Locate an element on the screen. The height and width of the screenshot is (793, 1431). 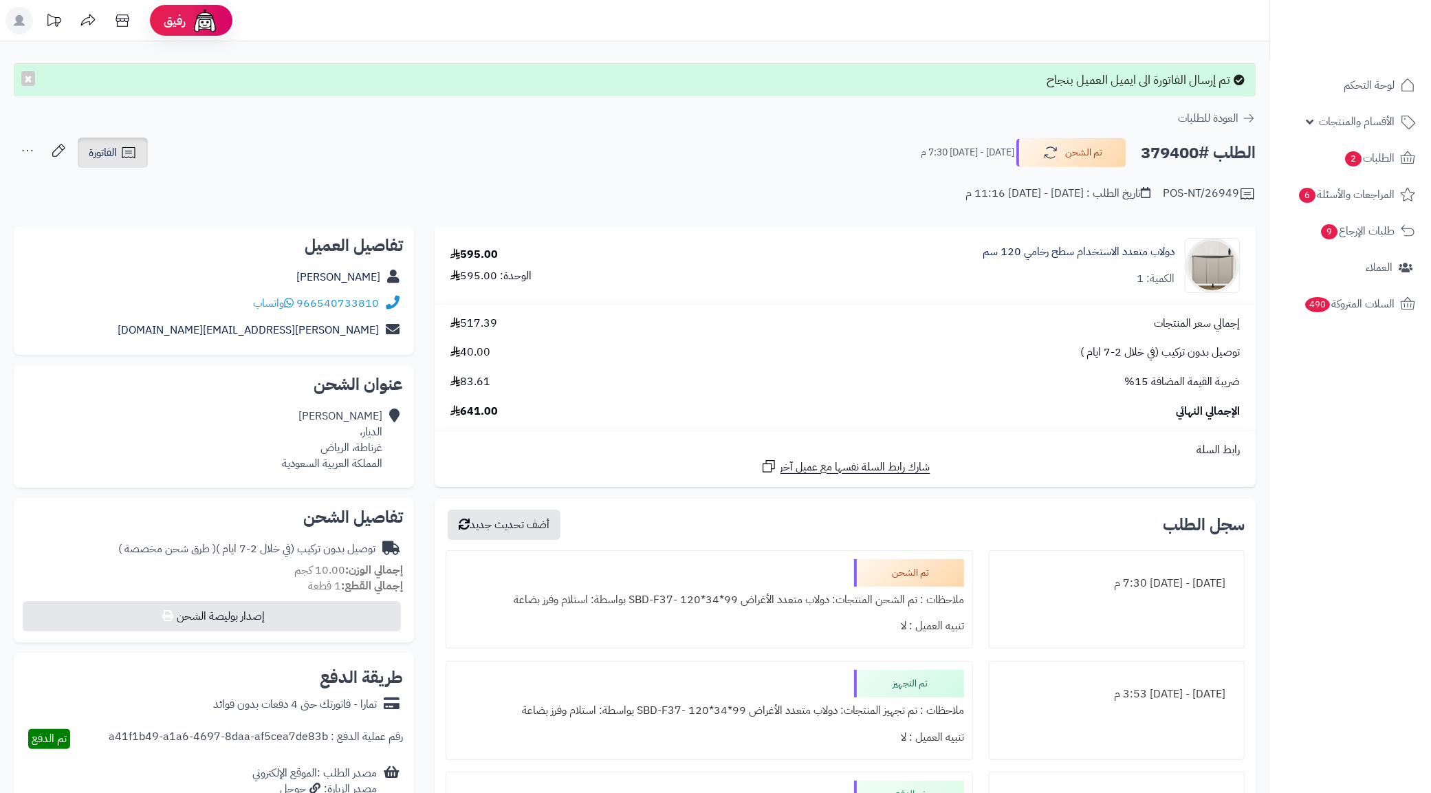
span: شارك رابط السلة نفسها مع عميل آخر is located at coordinates (855, 467).